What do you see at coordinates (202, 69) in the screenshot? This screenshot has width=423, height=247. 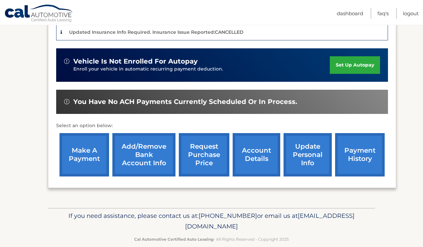 I see `p: Enroll your vehicle in automatic recurring payment deduction.` at bounding box center [202, 69].